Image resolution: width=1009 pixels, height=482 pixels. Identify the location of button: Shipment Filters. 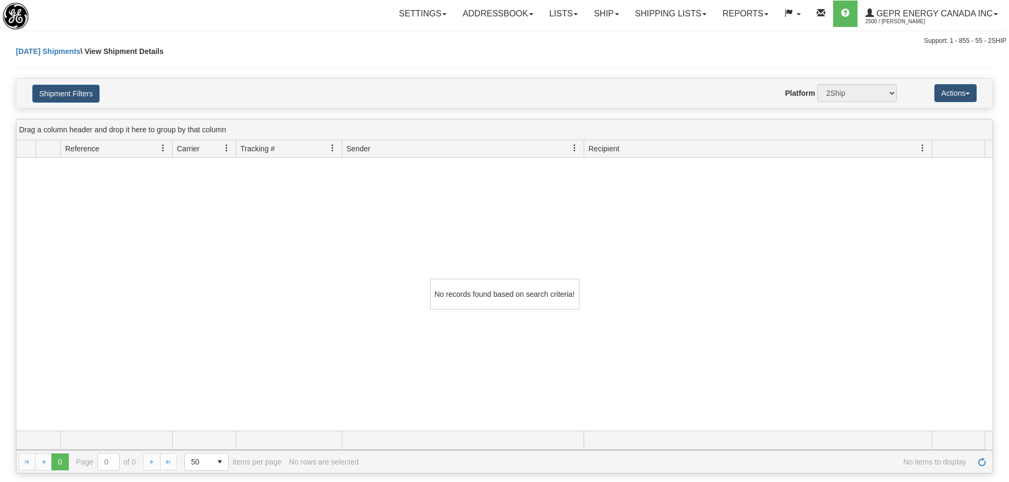
(66, 94).